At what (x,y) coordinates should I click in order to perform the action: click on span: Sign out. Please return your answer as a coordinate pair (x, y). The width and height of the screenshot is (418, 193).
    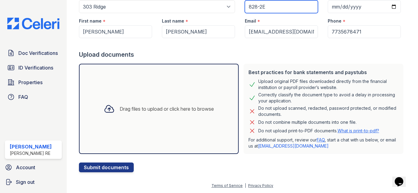
    Looking at the image, I should click on (25, 182).